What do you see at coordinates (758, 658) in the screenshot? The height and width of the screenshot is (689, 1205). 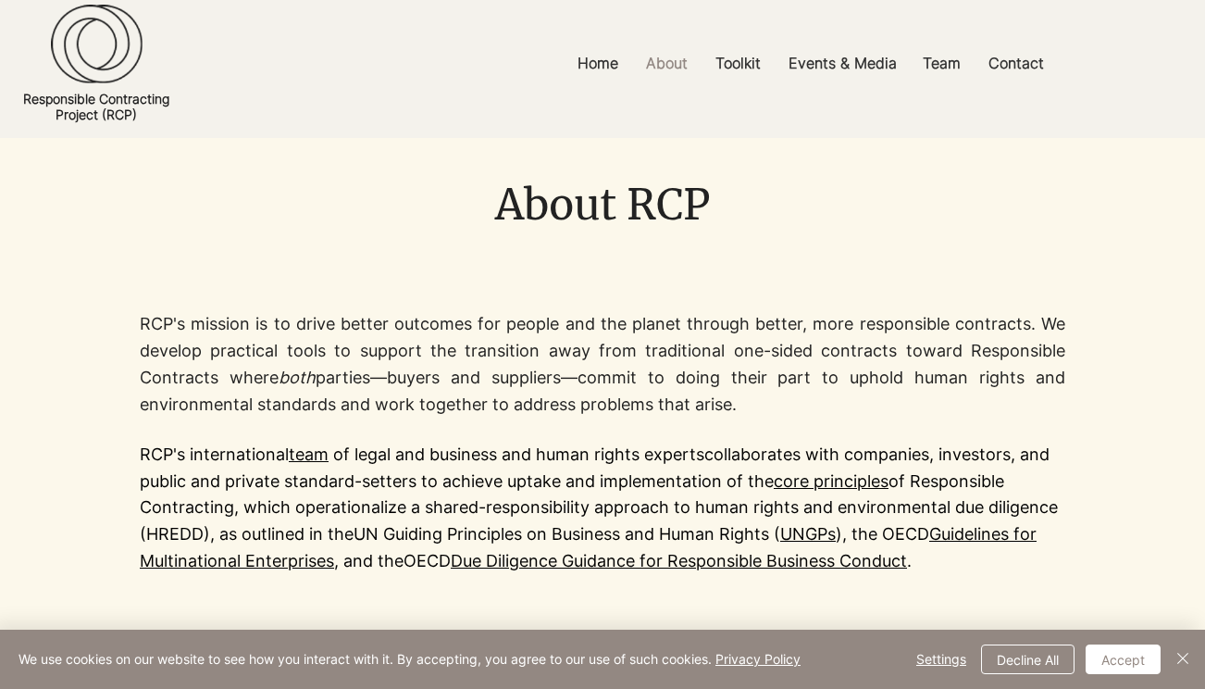 I see `a: Privacy Policy` at bounding box center [758, 658].